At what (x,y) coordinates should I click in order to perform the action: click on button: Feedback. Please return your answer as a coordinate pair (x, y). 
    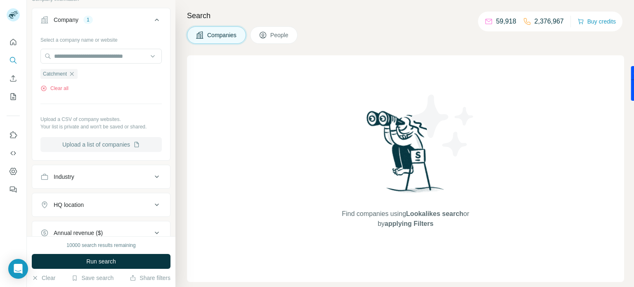
    Looking at the image, I should click on (13, 189).